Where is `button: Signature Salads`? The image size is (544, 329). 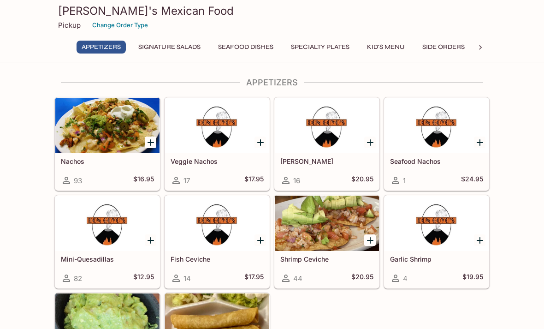
button: Signature Salads is located at coordinates (169, 47).